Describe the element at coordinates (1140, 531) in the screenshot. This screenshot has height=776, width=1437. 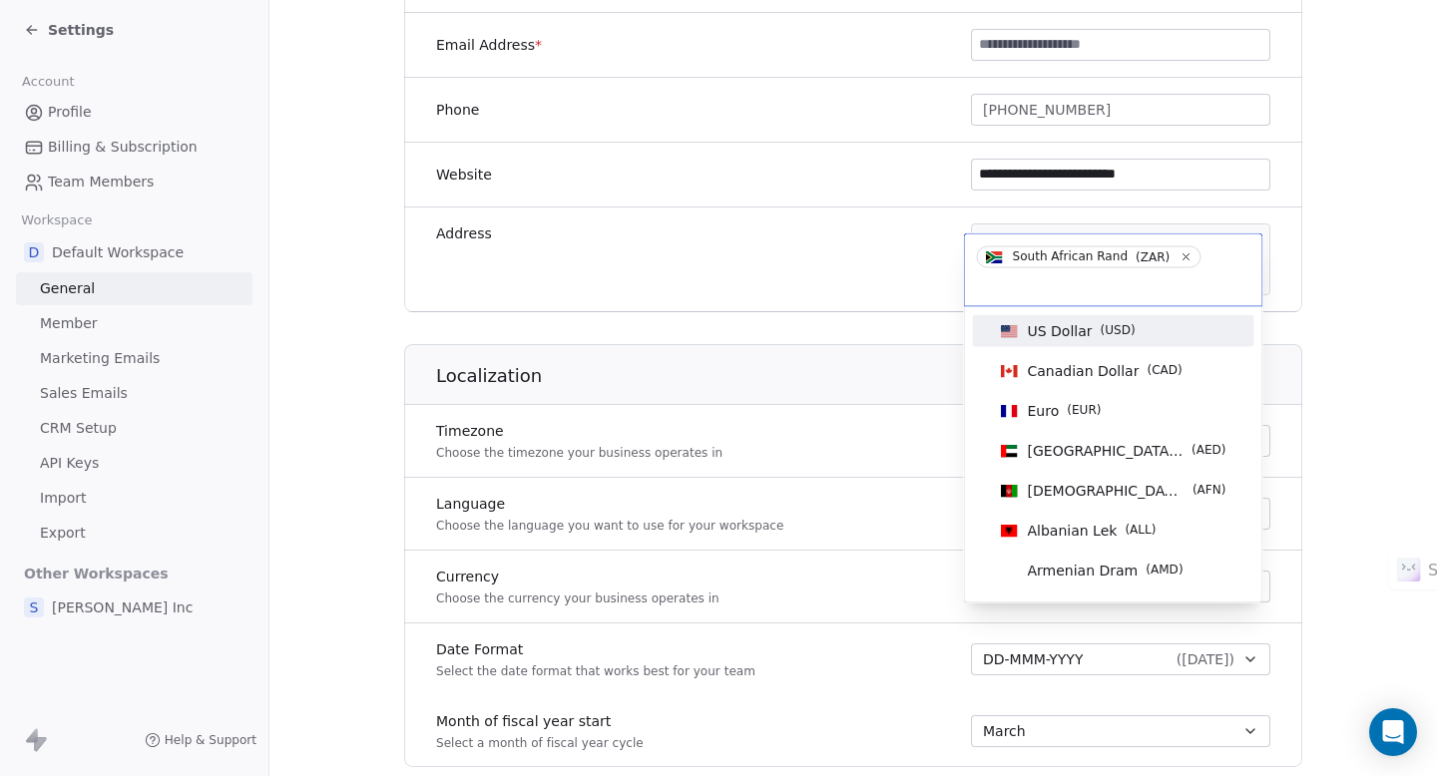
I see `span: ( ALL )` at that location.